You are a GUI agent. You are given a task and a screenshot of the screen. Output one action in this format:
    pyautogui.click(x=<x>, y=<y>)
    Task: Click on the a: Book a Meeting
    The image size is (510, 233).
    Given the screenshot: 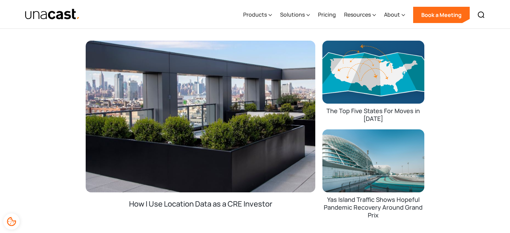 What is the action you would take?
    pyautogui.click(x=441, y=15)
    